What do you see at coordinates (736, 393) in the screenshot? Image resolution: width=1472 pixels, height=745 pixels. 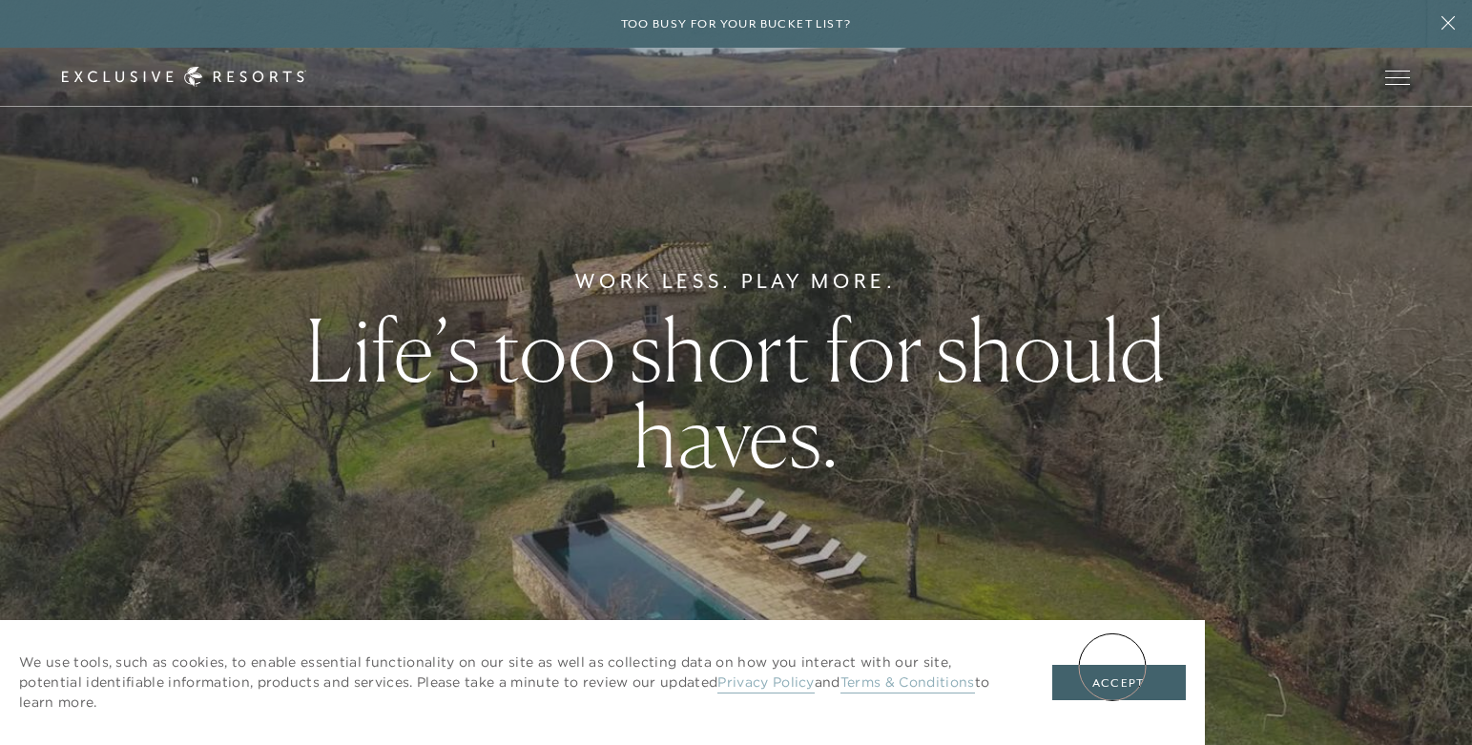 I see `h1: Life’s too short for should haves.` at bounding box center [736, 393].